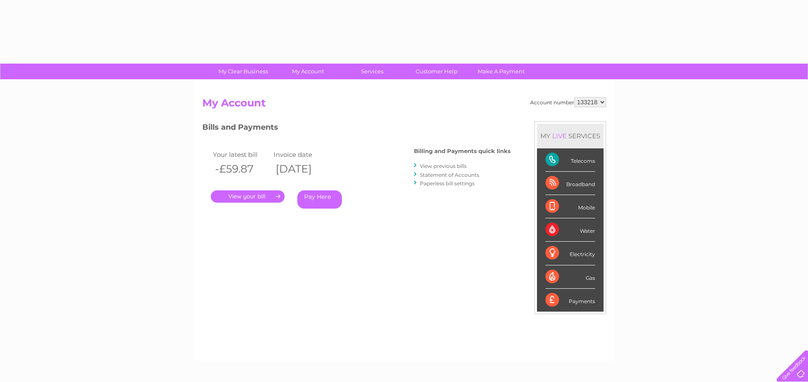 The width and height of the screenshot is (808, 382). What do you see at coordinates (356, 128) in the screenshot?
I see `h3: Bills and Payments` at bounding box center [356, 128].